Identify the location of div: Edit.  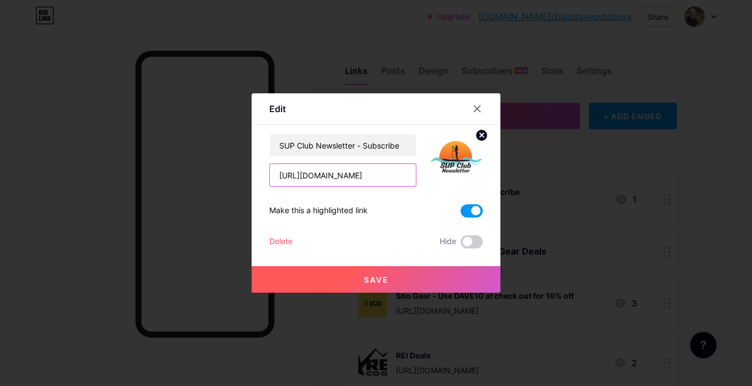
(277, 109).